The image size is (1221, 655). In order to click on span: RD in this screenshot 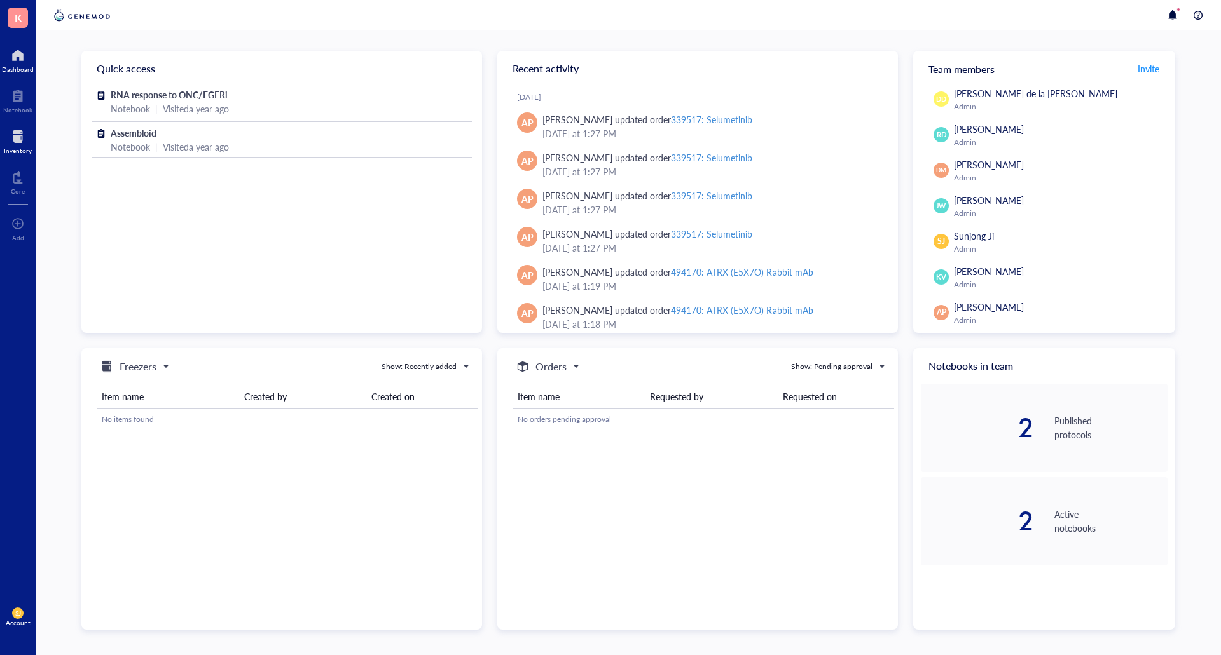, I will do `click(941, 135)`.